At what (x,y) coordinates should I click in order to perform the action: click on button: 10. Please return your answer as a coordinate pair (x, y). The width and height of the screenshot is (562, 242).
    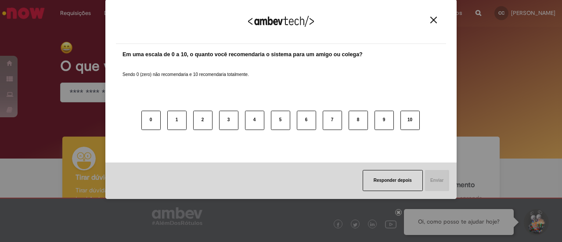
    Looking at the image, I should click on (410, 120).